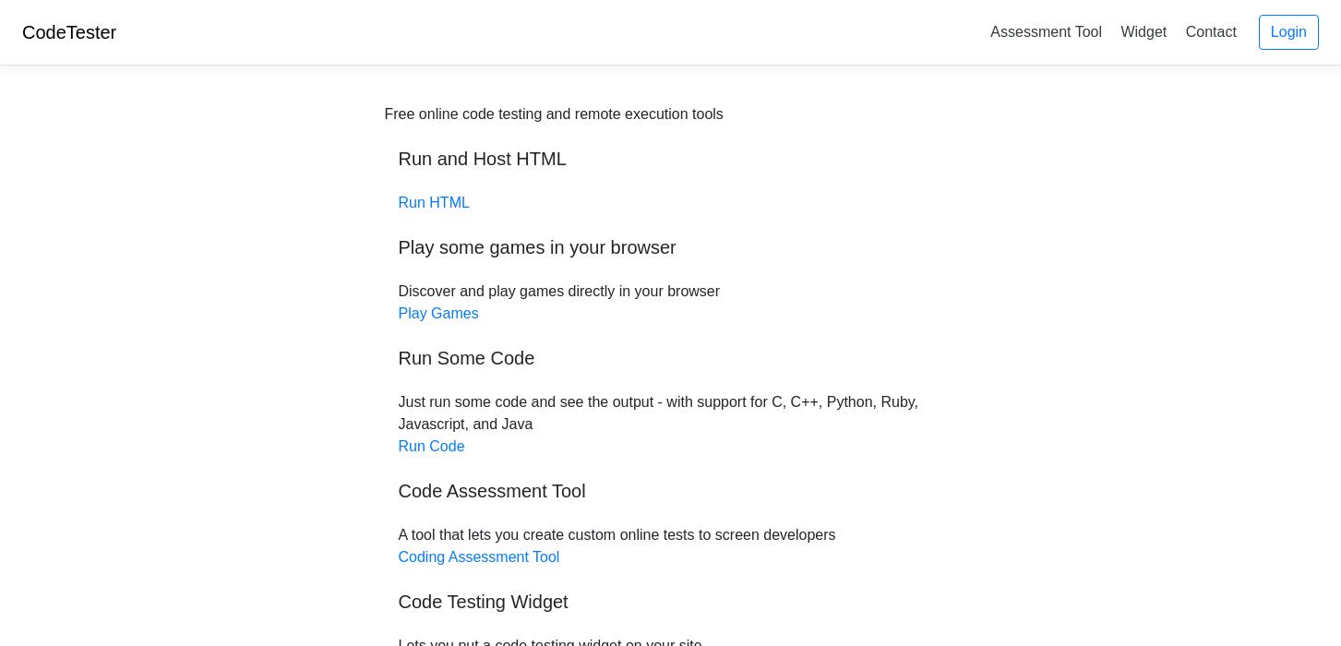 The height and width of the screenshot is (646, 1341). Describe the element at coordinates (671, 247) in the screenshot. I see `h5: Play some games in your browser` at that location.